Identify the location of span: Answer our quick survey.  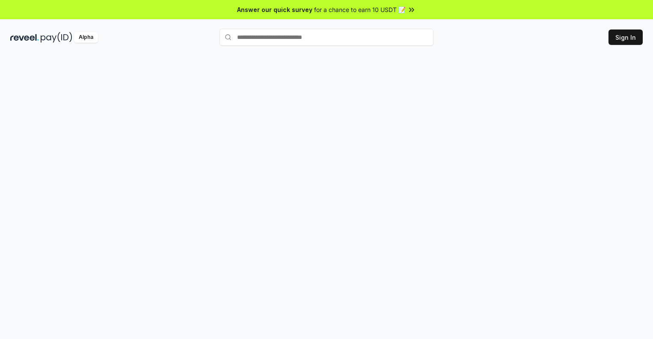
(275, 9).